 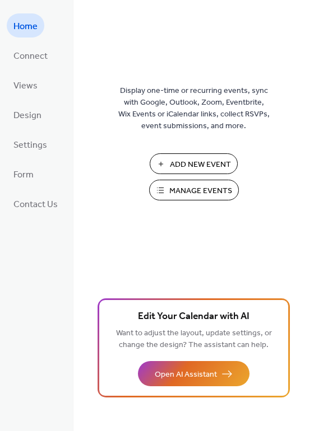 What do you see at coordinates (24, 174) in the screenshot?
I see `a: Form` at bounding box center [24, 174].